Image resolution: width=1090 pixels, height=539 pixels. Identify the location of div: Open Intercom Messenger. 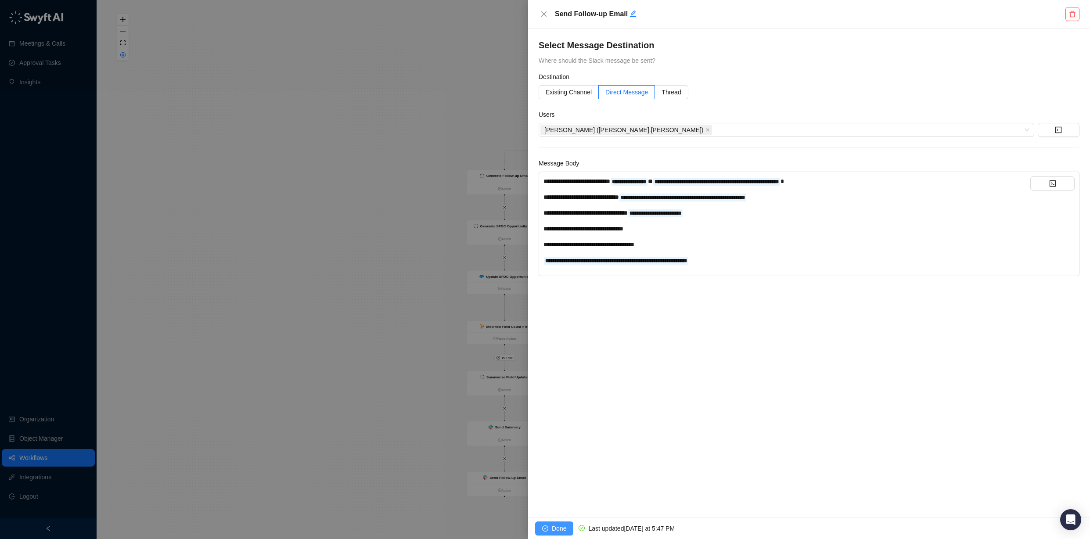
(1071, 520).